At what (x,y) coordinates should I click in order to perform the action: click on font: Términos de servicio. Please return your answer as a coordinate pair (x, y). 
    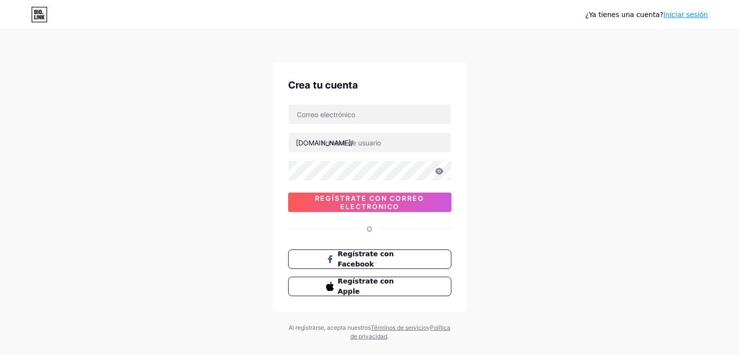
    Looking at the image, I should click on (399, 327).